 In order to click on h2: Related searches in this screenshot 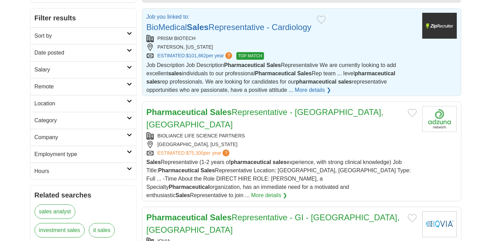, I will do `click(83, 195)`.